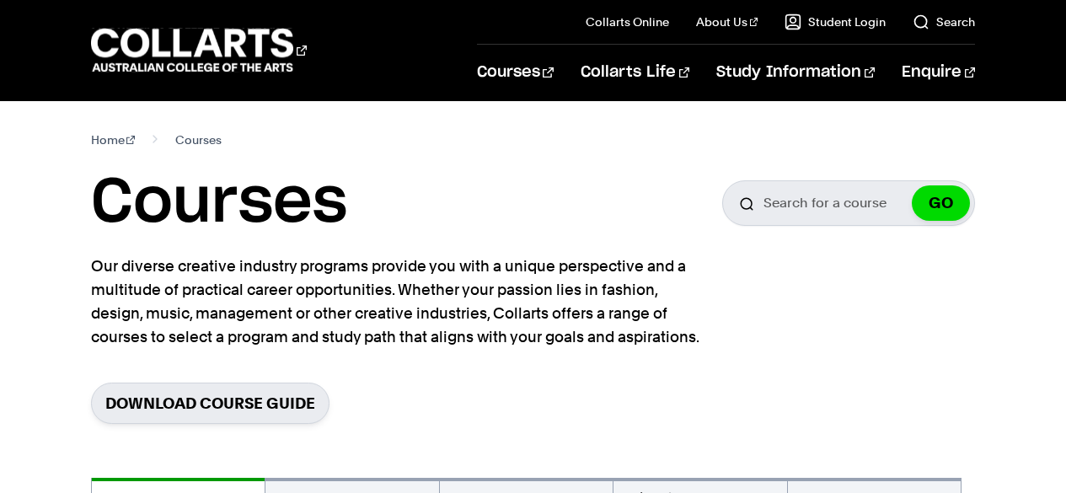 Image resolution: width=1066 pixels, height=493 pixels. I want to click on a: Collarts Life, so click(635, 72).